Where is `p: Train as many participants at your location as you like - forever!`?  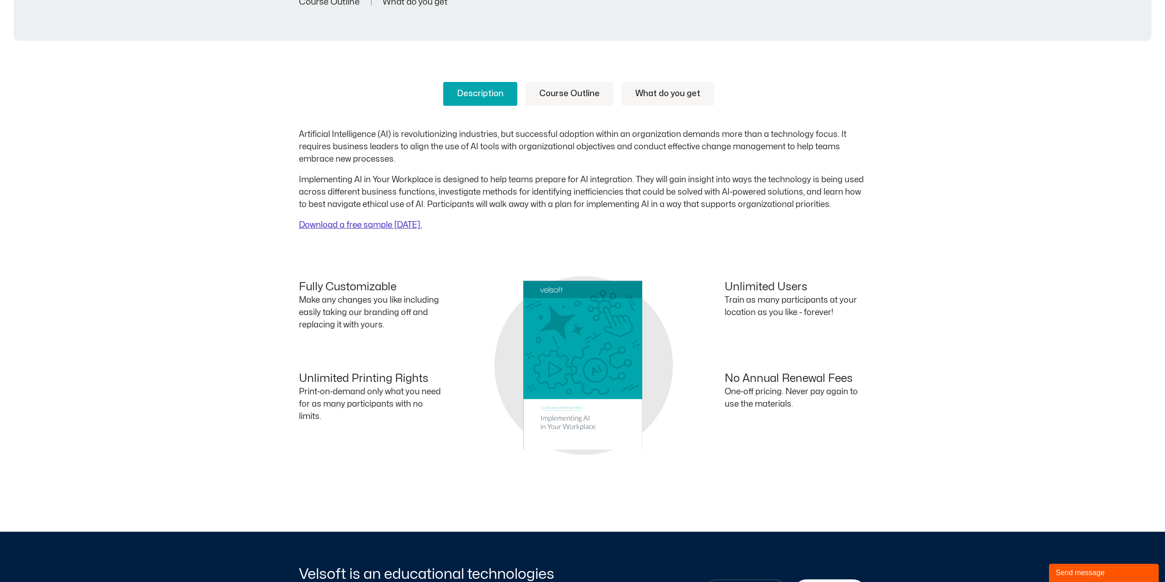
p: Train as many participants at your location as you like - forever! is located at coordinates (795, 306).